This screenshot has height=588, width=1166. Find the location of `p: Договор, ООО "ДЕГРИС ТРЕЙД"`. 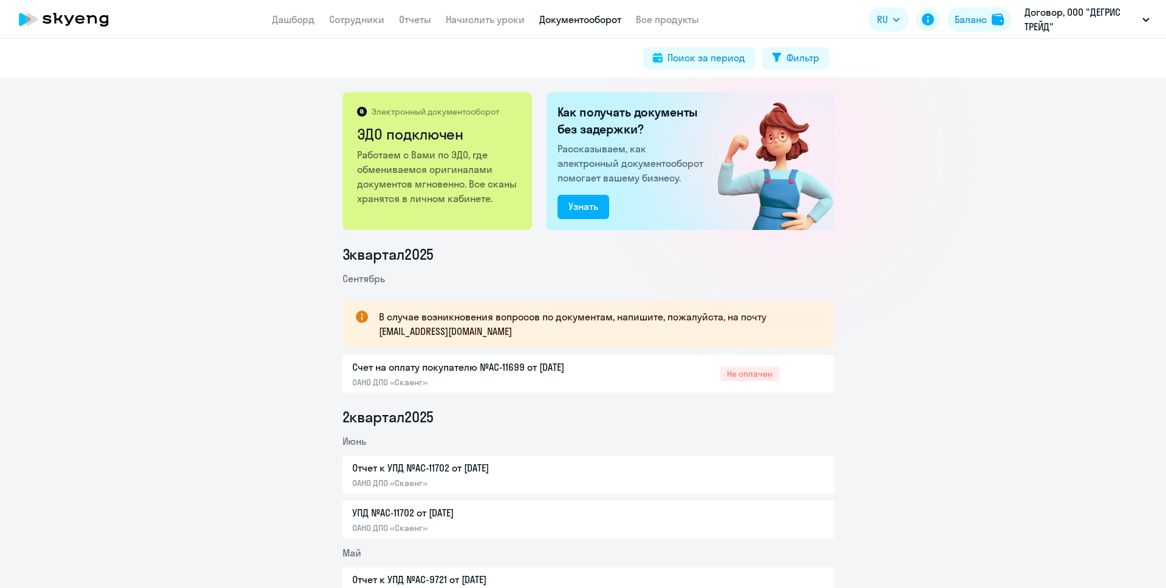

p: Договор, ООО "ДЕГРИС ТРЕЙД" is located at coordinates (1081, 19).